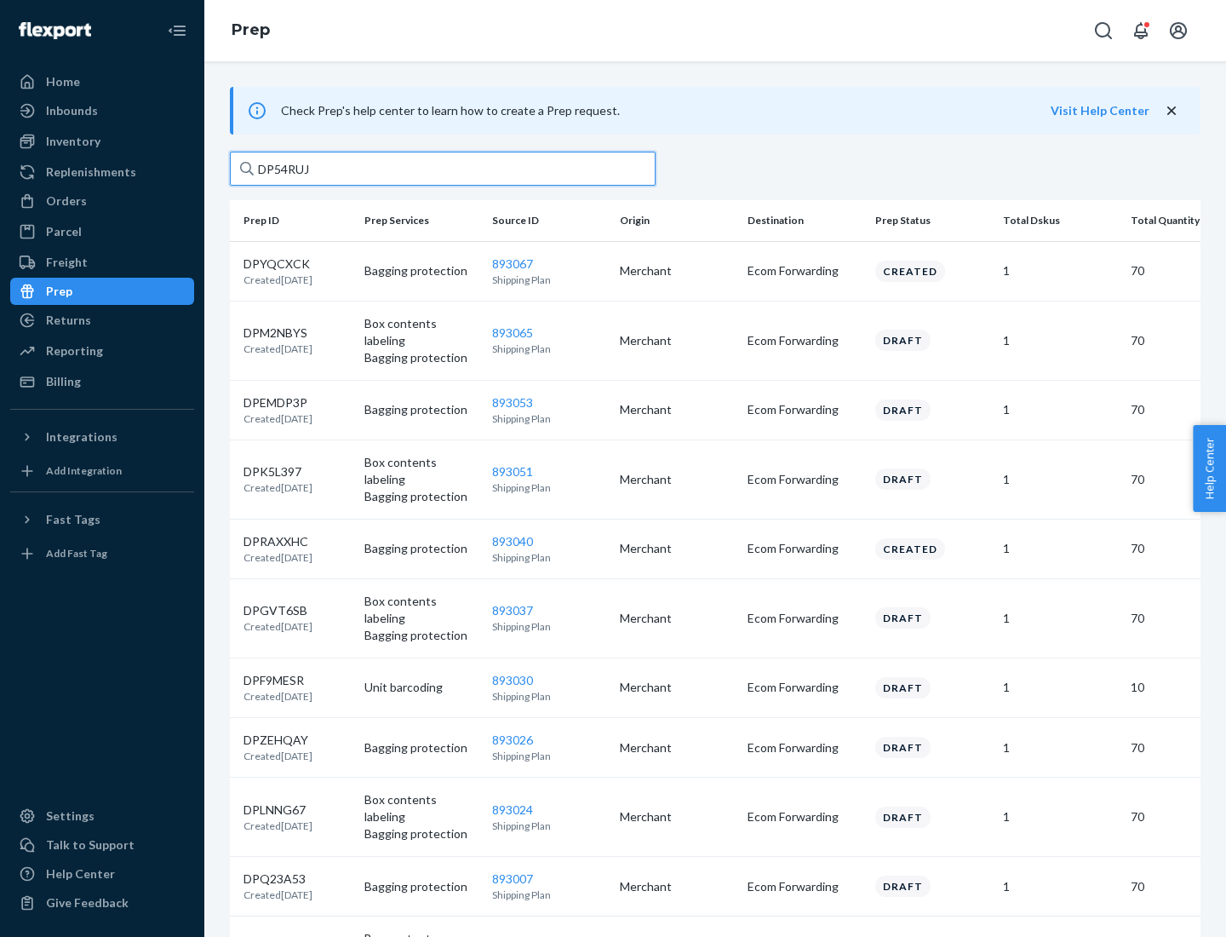 The width and height of the screenshot is (1226, 937). What do you see at coordinates (66, 201) in the screenshot?
I see `div: Orders` at bounding box center [66, 201].